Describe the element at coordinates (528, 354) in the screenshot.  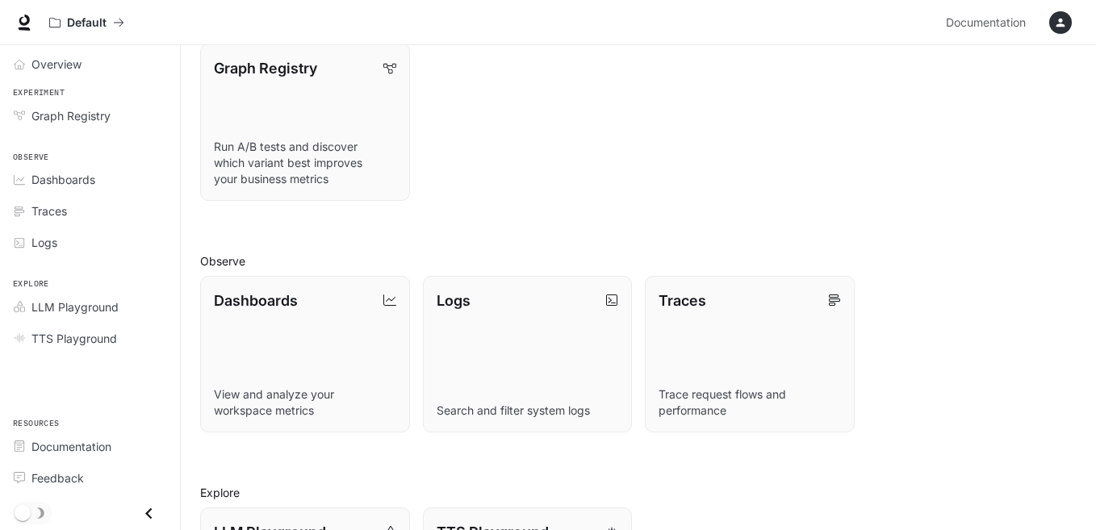
I see `a: LogsSearch and filter system logs` at that location.